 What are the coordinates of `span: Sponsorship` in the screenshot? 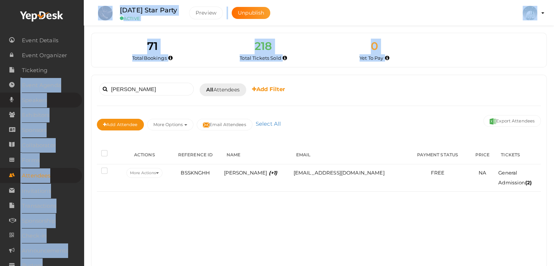 It's located at (39, 221).